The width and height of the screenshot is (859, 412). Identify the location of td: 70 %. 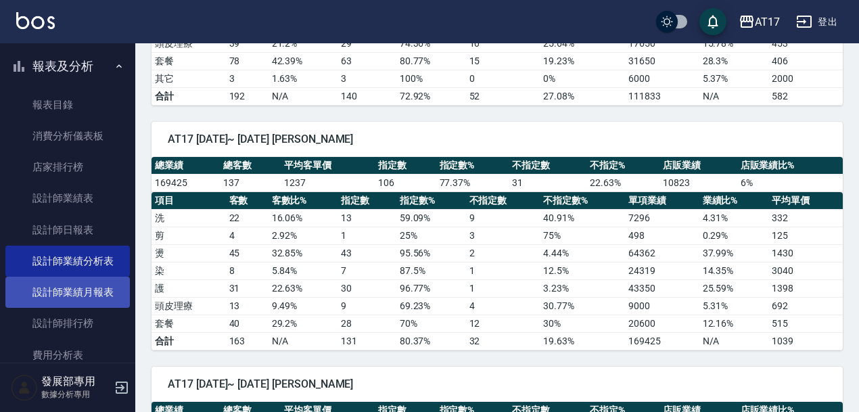
(431, 323).